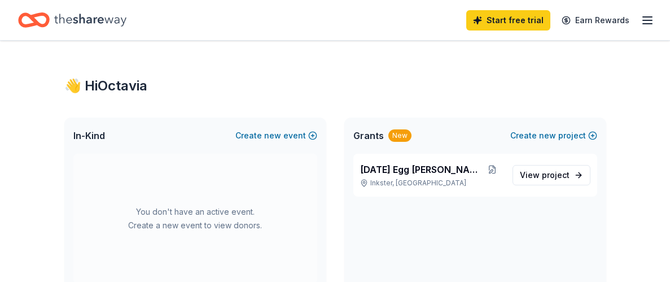 The image size is (670, 282). What do you see at coordinates (596, 20) in the screenshot?
I see `a: Earn Rewards` at bounding box center [596, 20].